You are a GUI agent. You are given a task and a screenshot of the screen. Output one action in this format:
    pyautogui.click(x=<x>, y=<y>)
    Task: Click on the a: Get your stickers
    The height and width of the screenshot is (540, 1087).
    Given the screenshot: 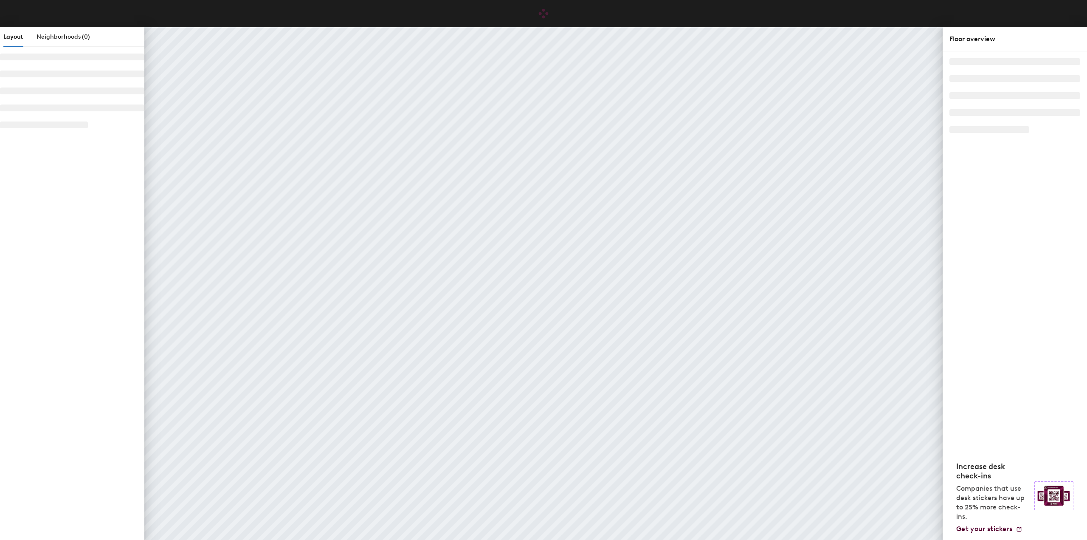 What is the action you would take?
    pyautogui.click(x=989, y=529)
    